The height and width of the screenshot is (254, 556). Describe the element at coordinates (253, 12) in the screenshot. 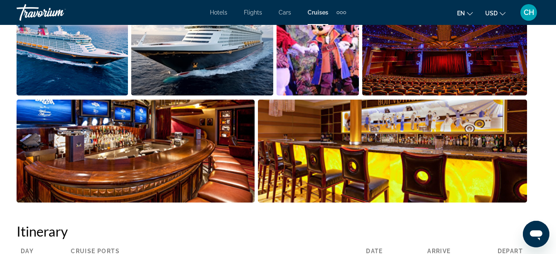

I see `span: Flights` at that location.